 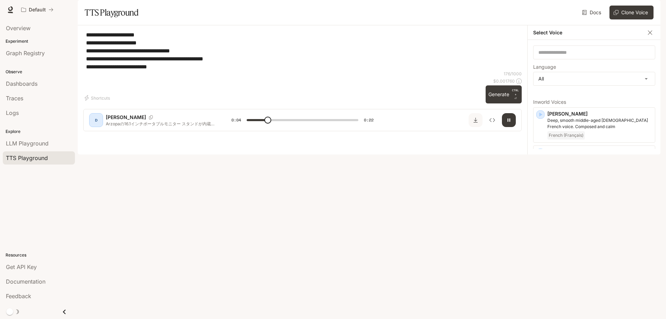 What do you see at coordinates (369, 120) in the screenshot?
I see `span: 0:22` at bounding box center [369, 120].